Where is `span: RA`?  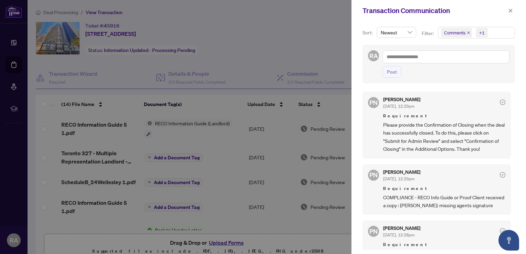 span: RA is located at coordinates (373, 56).